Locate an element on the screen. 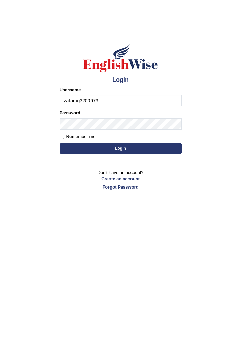  img: Logo of English Wise sign in for intelligent practice with AI is located at coordinates (121, 58).